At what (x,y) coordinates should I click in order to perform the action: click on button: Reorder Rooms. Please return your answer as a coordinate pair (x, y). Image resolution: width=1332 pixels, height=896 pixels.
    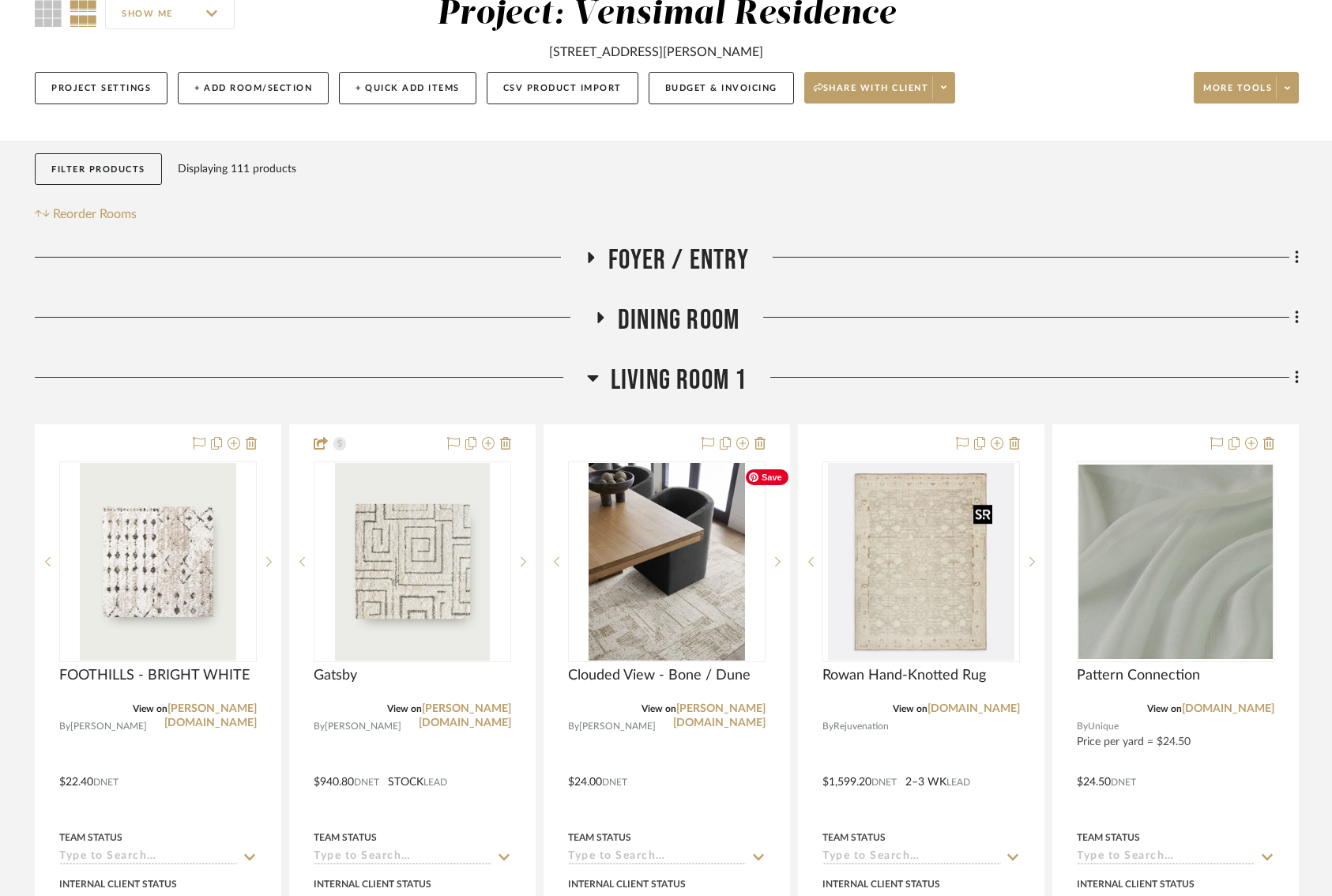
    Looking at the image, I should click on (85, 214).